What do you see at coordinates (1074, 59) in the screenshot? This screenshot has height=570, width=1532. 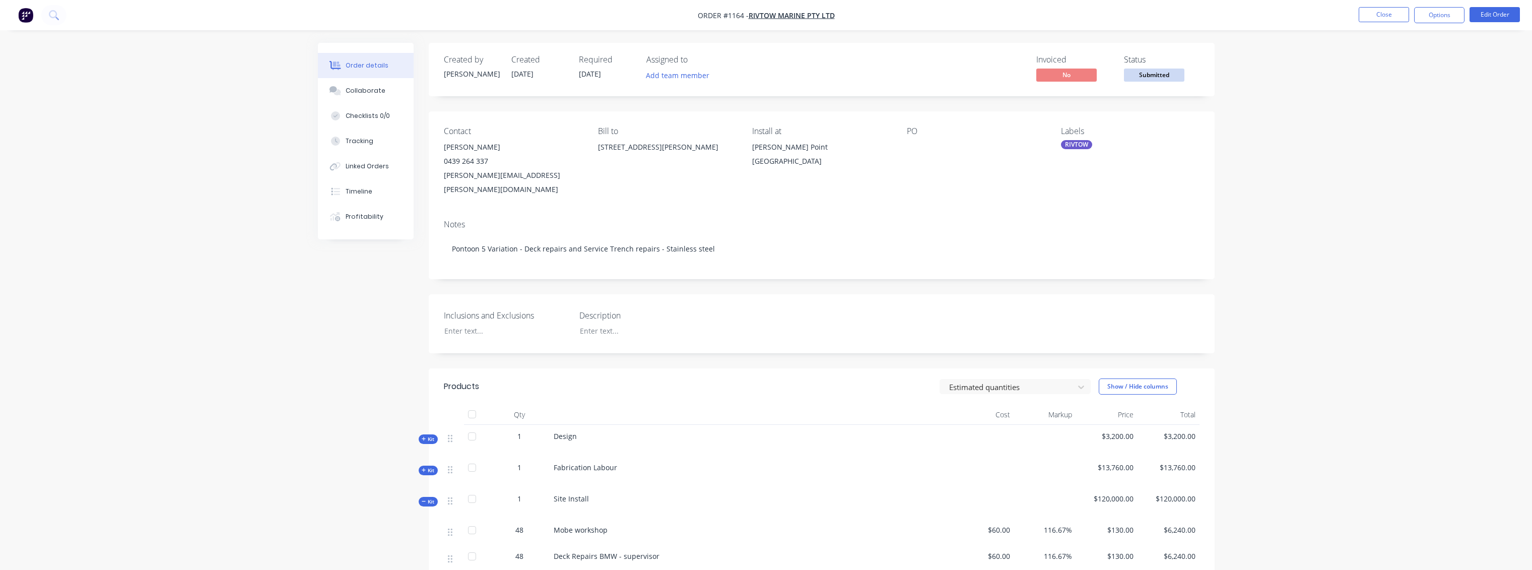 I see `div: Invoiced` at bounding box center [1074, 59].